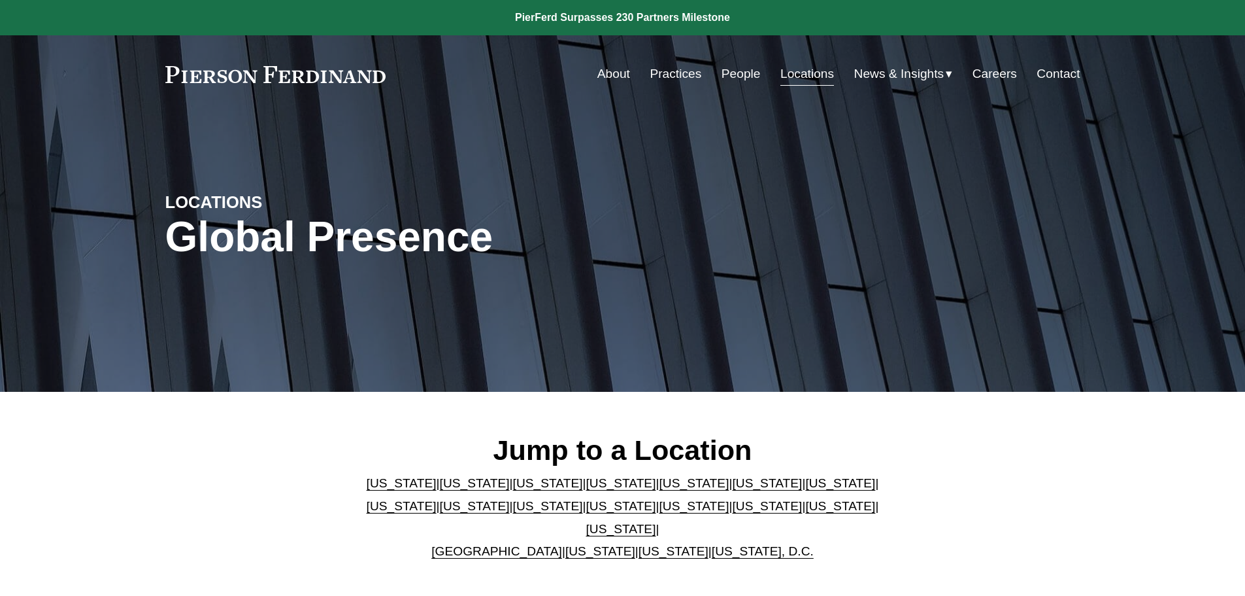  What do you see at coordinates (470, 237) in the screenshot?
I see `h1: Global Presence` at bounding box center [470, 237].